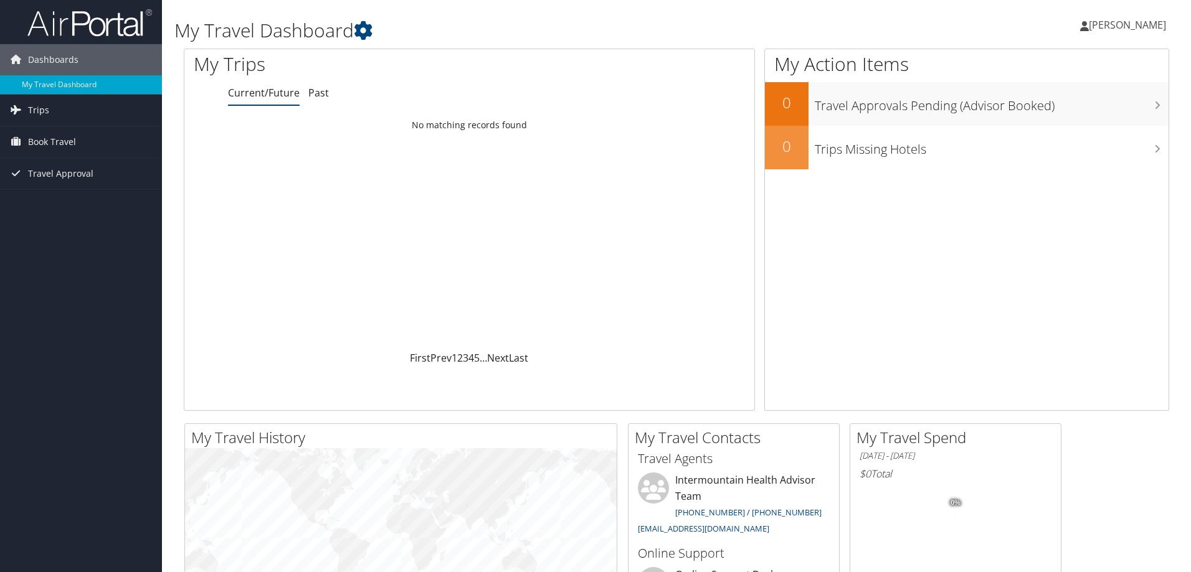  What do you see at coordinates (734, 506) in the screenshot?
I see `li: Intermountain Health Advisor Team` at bounding box center [734, 506].